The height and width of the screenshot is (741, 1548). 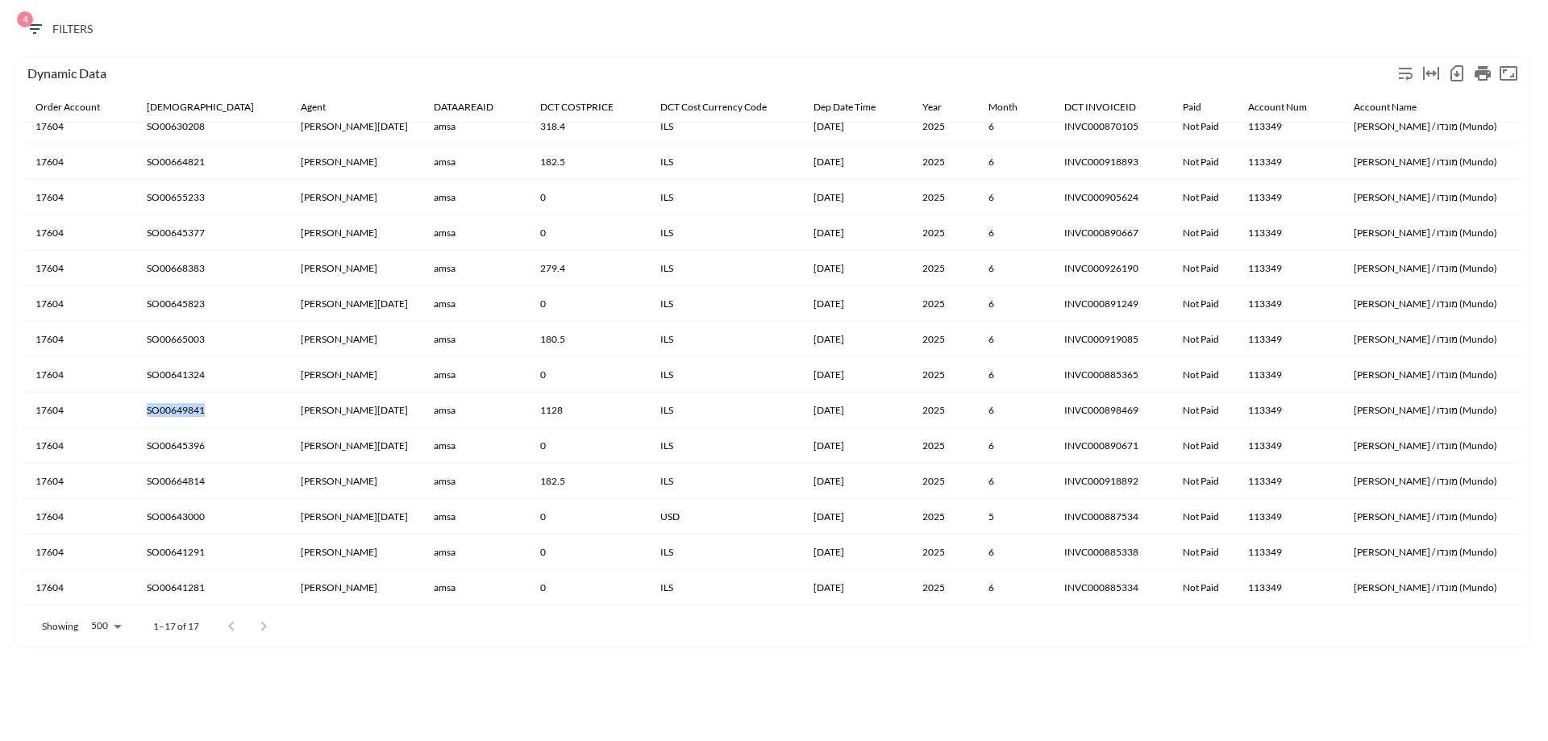 I want to click on th: SO00630208, so click(x=210, y=127).